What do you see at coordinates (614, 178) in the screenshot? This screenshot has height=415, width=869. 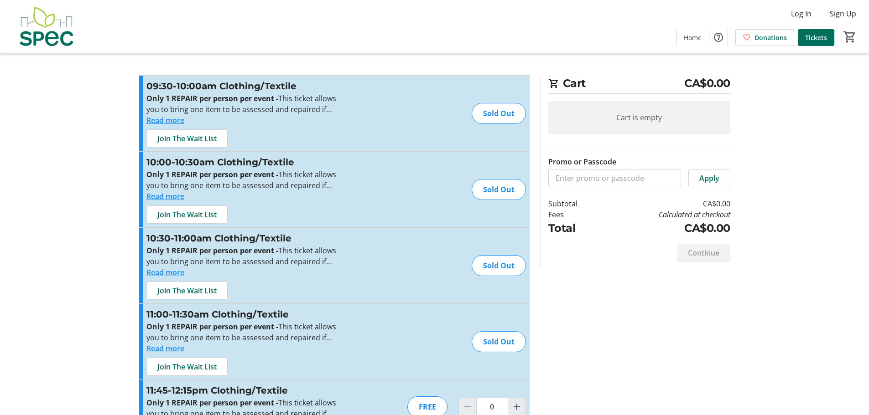 I see `input: Enter promo or passcode` at bounding box center [614, 178].